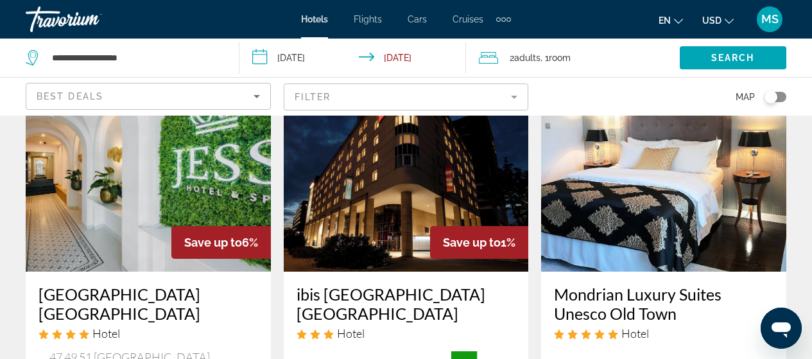 This screenshot has width=812, height=359. What do you see at coordinates (560, 58) in the screenshot?
I see `span: Room` at bounding box center [560, 58].